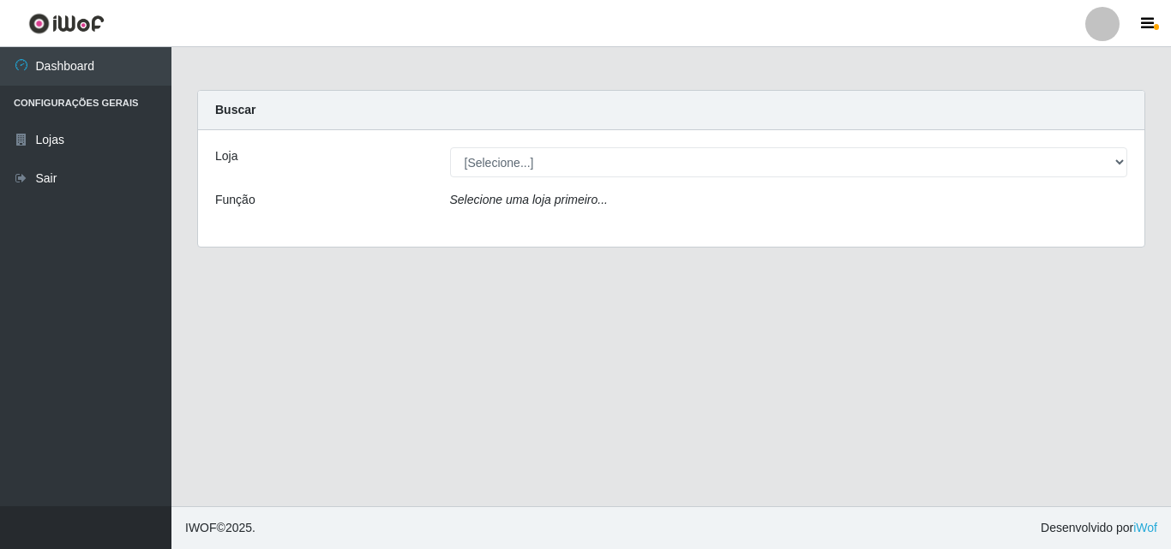 This screenshot has width=1171, height=549. I want to click on span: Desenvolvido por, so click(1099, 528).